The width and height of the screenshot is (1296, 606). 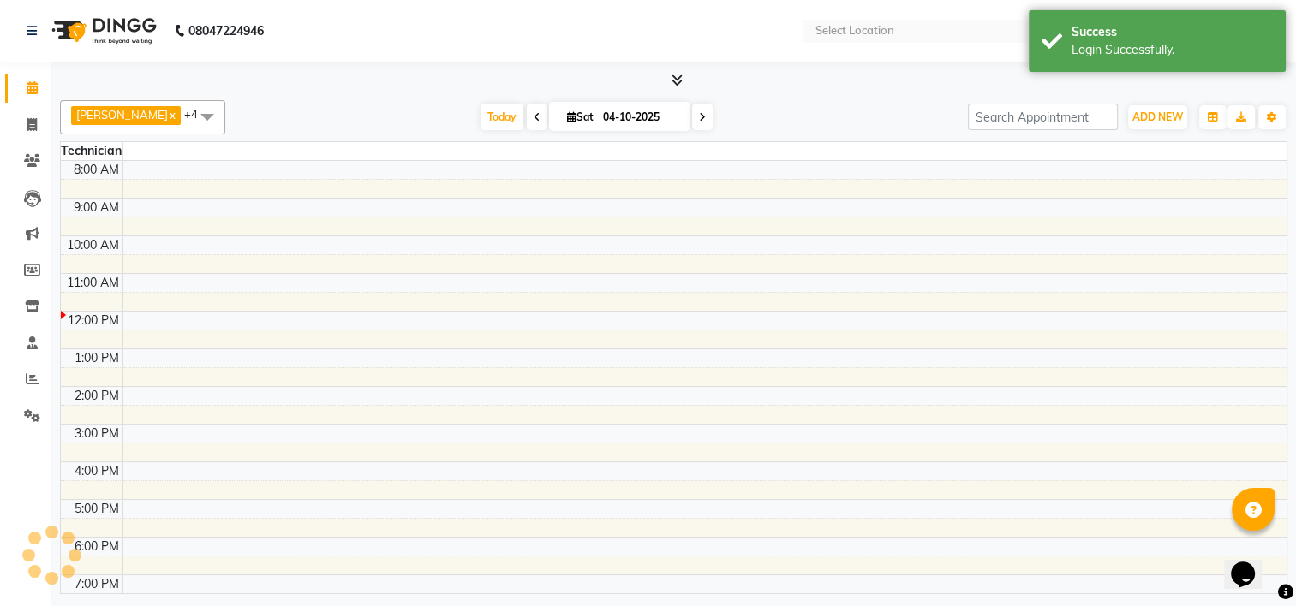 What do you see at coordinates (171, 115) in the screenshot?
I see `a: x` at bounding box center [171, 115].